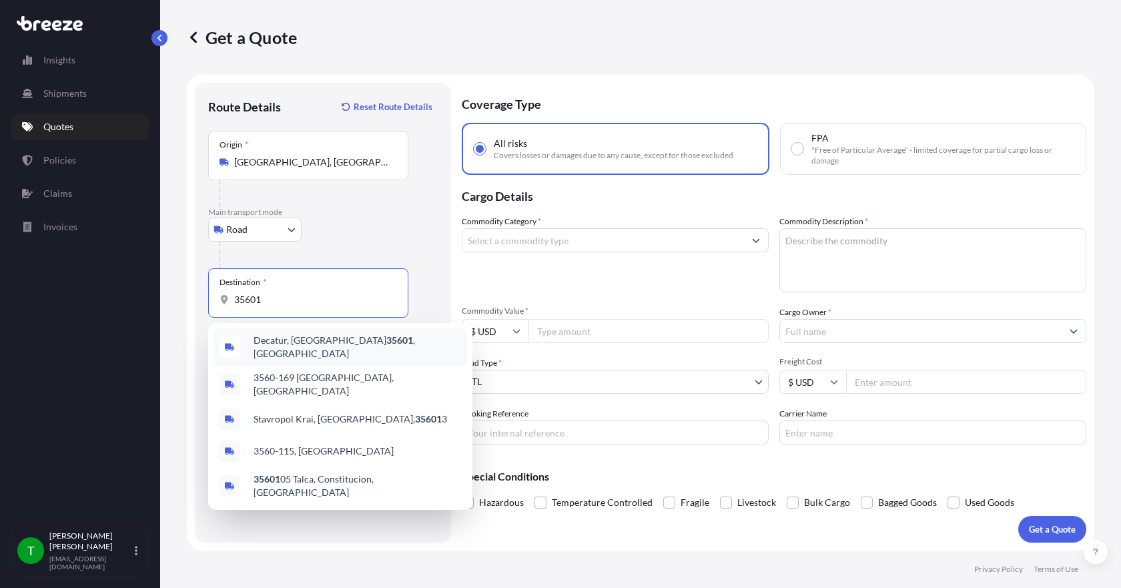 The height and width of the screenshot is (588, 1121). What do you see at coordinates (921, 331) in the screenshot?
I see `input: Full name` at bounding box center [921, 331].